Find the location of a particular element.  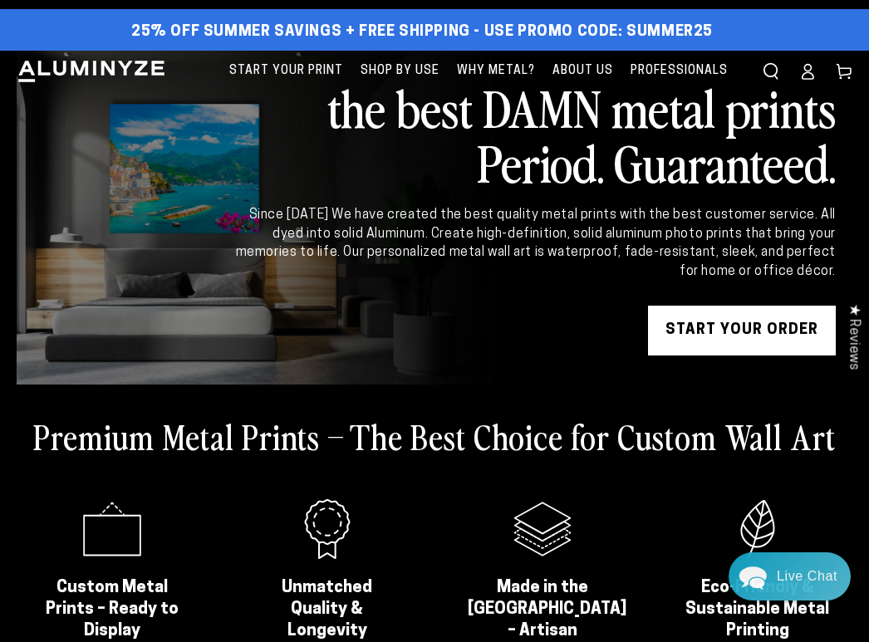

span: Why Metal? is located at coordinates (496, 71).